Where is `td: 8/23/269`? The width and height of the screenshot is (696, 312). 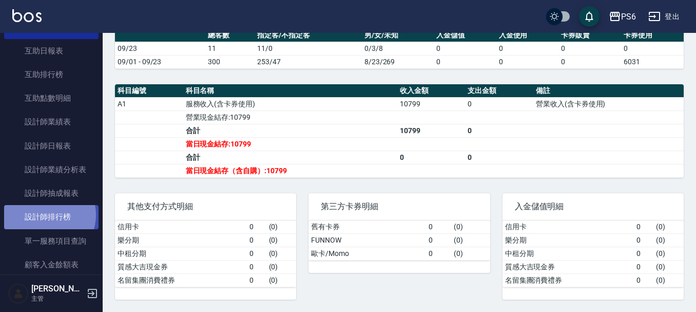 td: 8/23/269 is located at coordinates (398, 62).